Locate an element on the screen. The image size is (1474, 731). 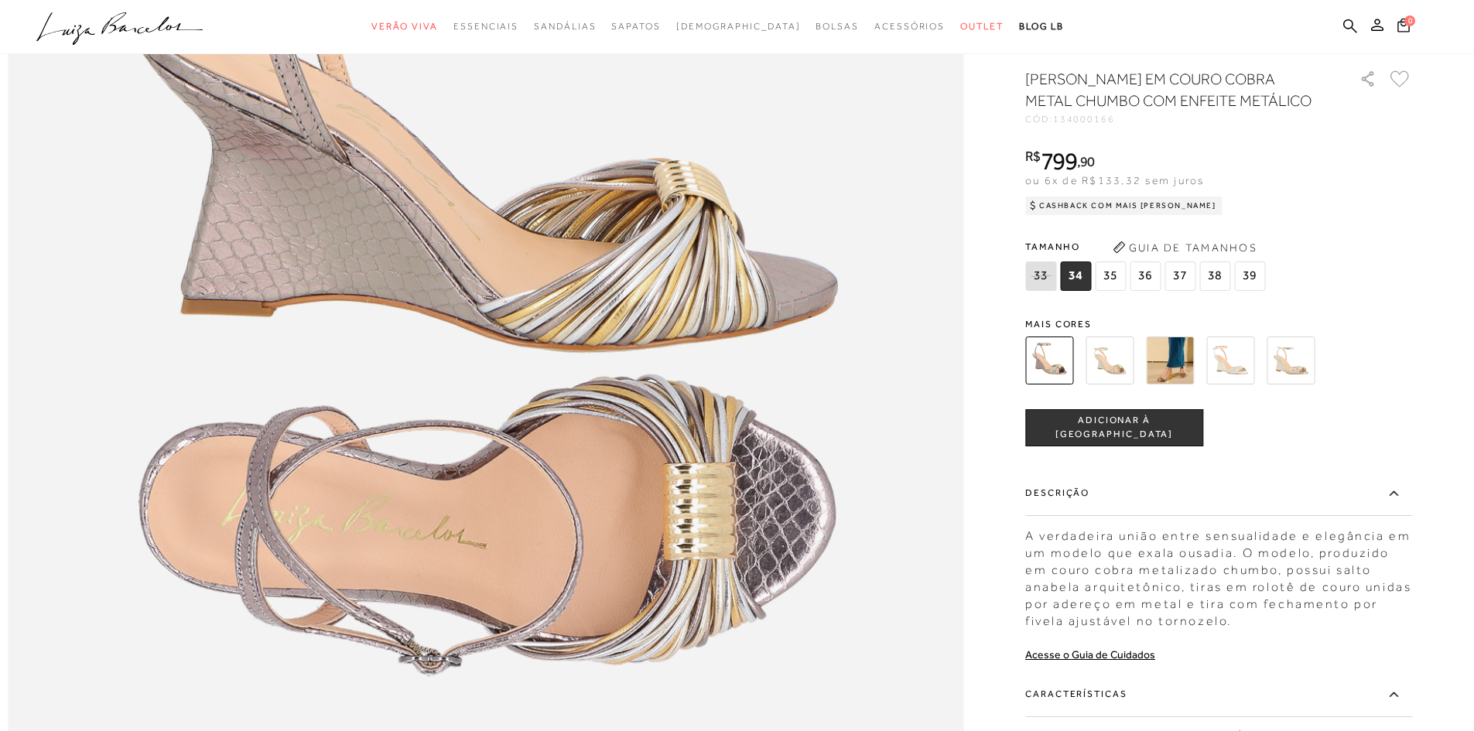
a: Acesse o Guia de Cuidados is located at coordinates (1090, 654).